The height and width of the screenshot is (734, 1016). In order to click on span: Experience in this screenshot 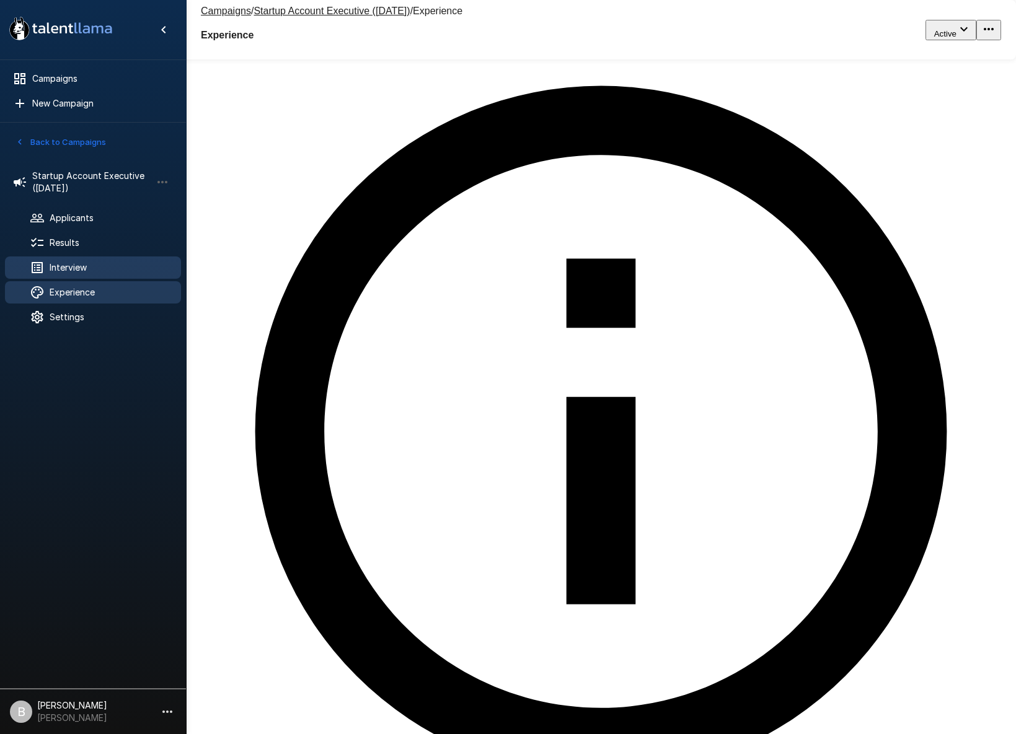, I will do `click(438, 11)`.